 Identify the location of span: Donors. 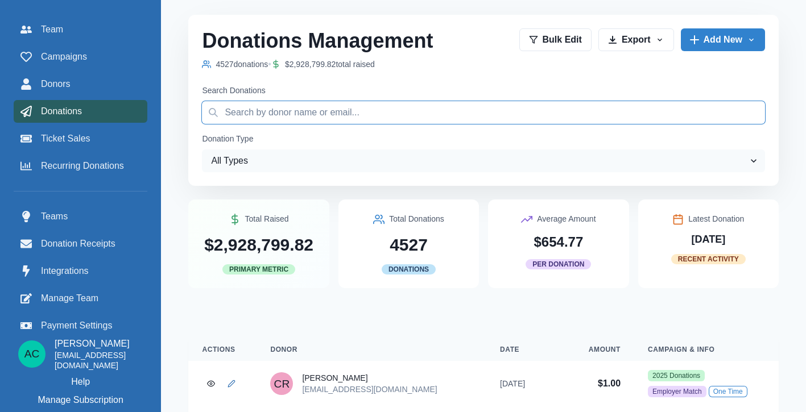
(56, 84).